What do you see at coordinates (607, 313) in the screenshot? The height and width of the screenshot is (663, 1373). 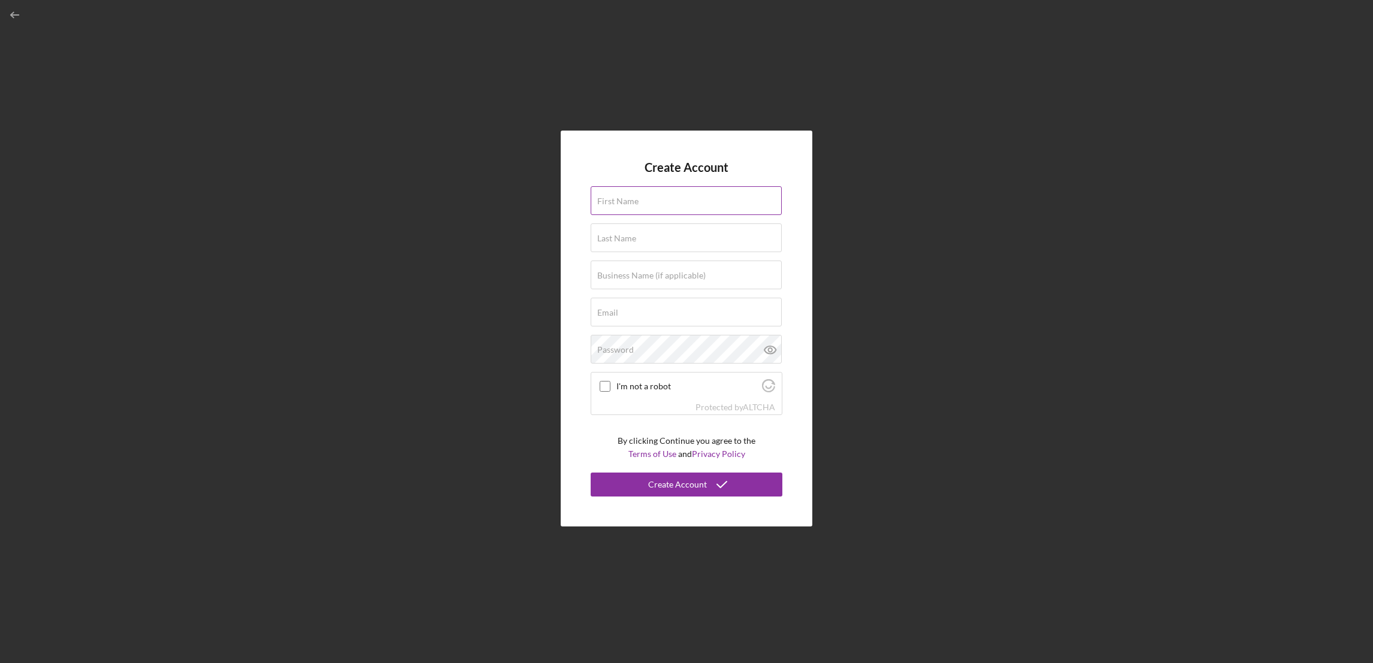 I see `label: Email` at bounding box center [607, 313].